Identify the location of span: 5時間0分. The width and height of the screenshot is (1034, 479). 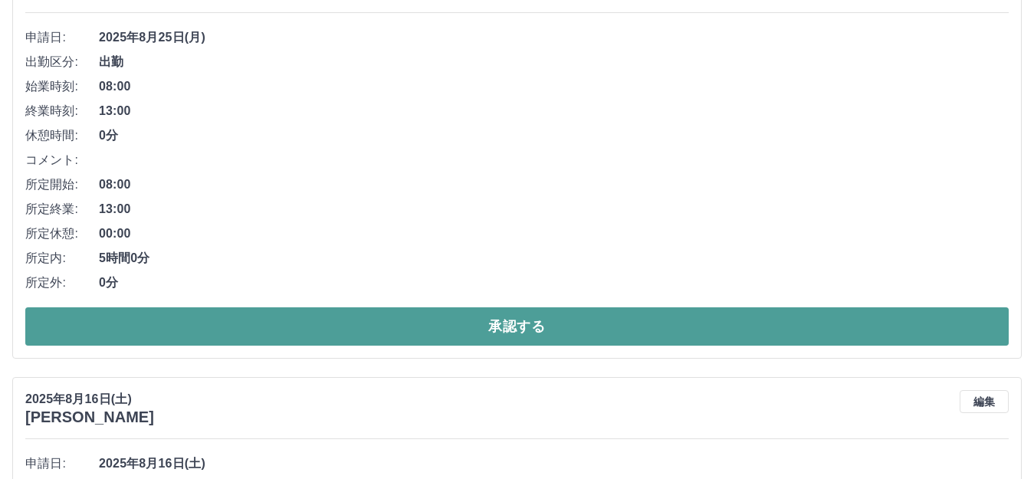
(554, 258).